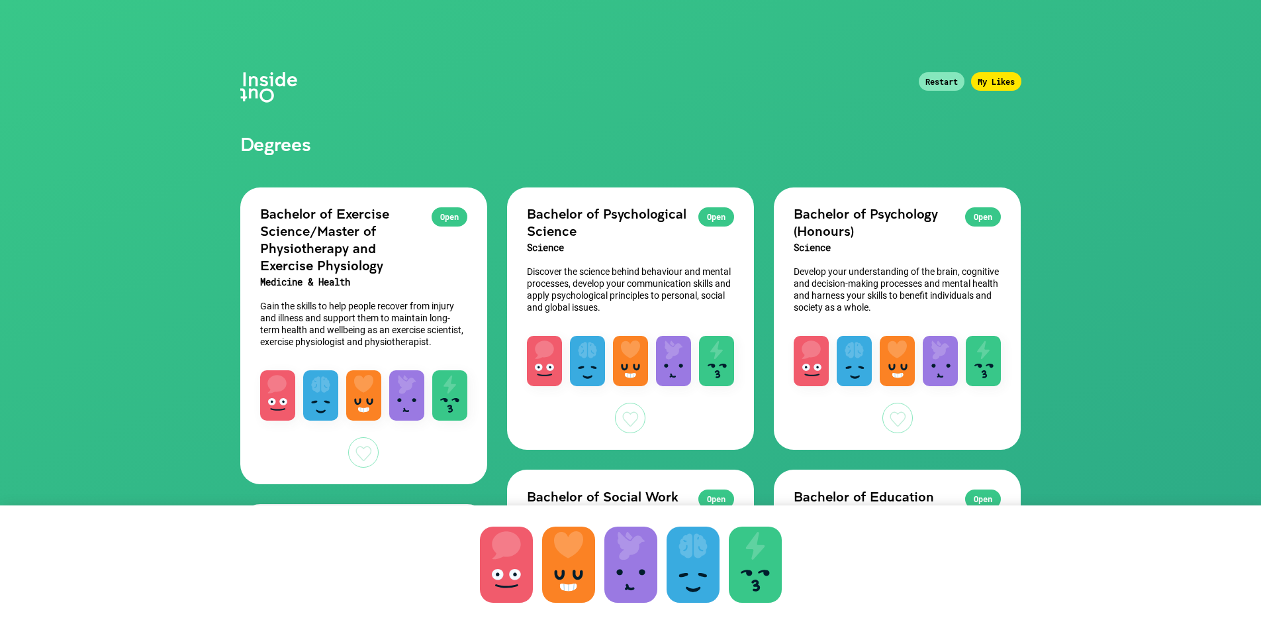 This screenshot has width=1261, height=626. What do you see at coordinates (1006, 81) in the screenshot?
I see `a: My Likes` at bounding box center [1006, 81].